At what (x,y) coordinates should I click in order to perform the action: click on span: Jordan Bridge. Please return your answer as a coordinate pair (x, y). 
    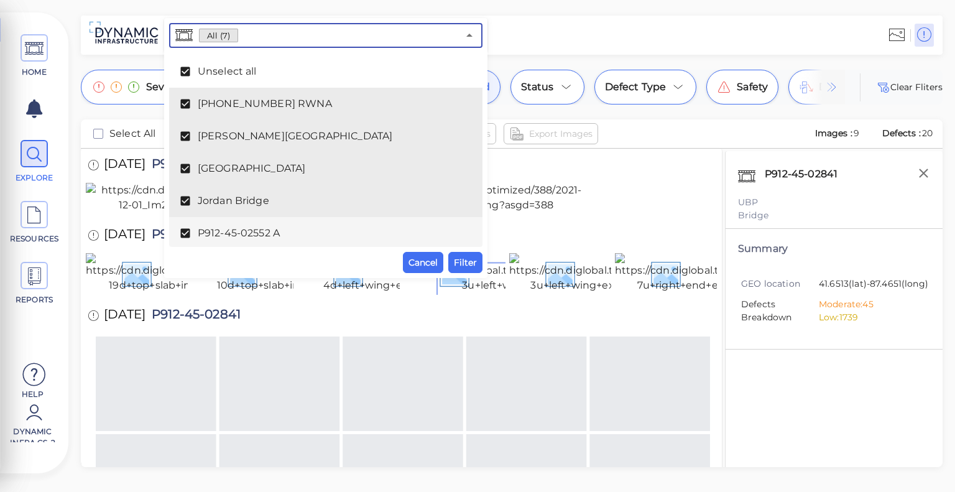
    Looking at the image, I should click on (326, 201).